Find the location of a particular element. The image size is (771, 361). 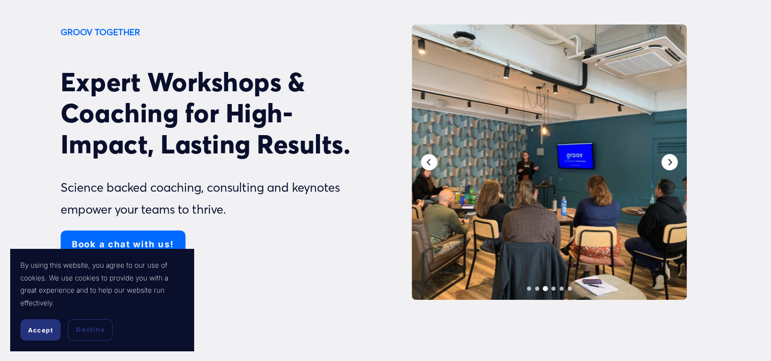

h2: Expert Workshops & Coaching for High-Impact, Lasting Results. is located at coordinates (222, 113).